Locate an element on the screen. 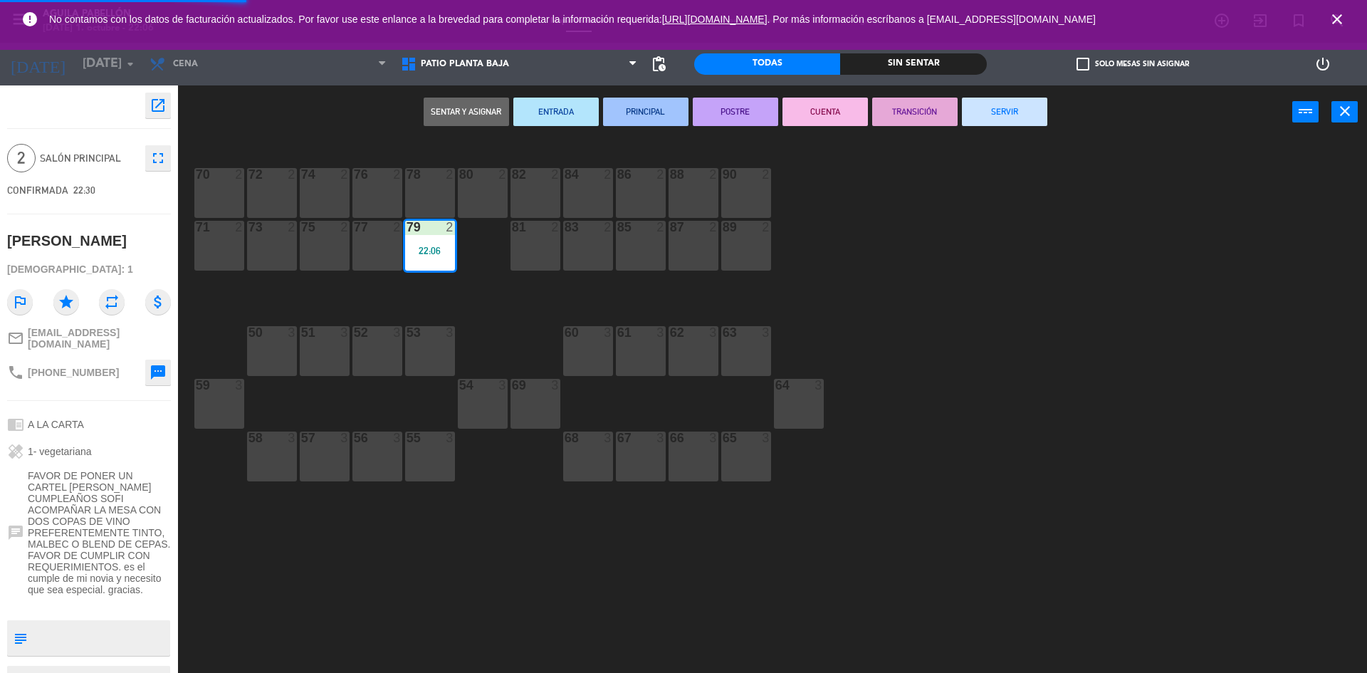  i: power_settings_new is located at coordinates (1323, 64).